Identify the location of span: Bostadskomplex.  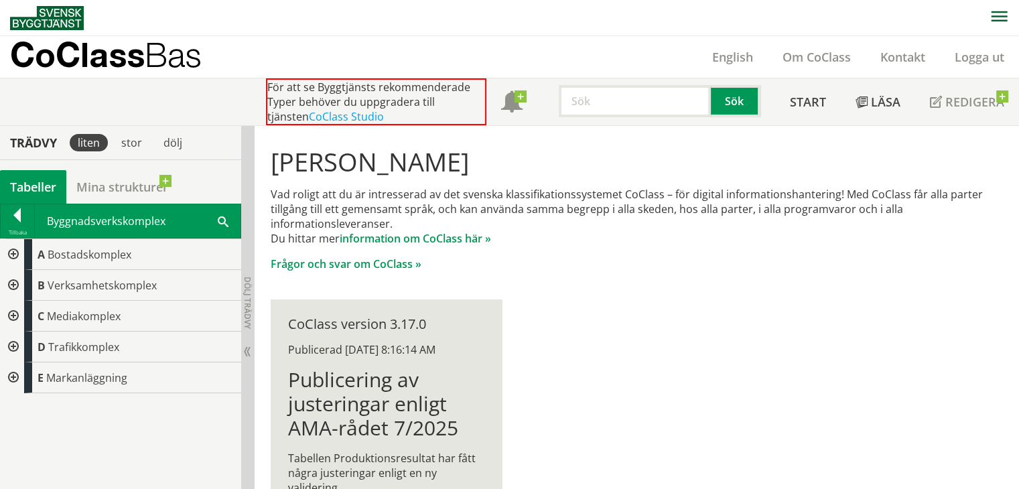
(89, 255).